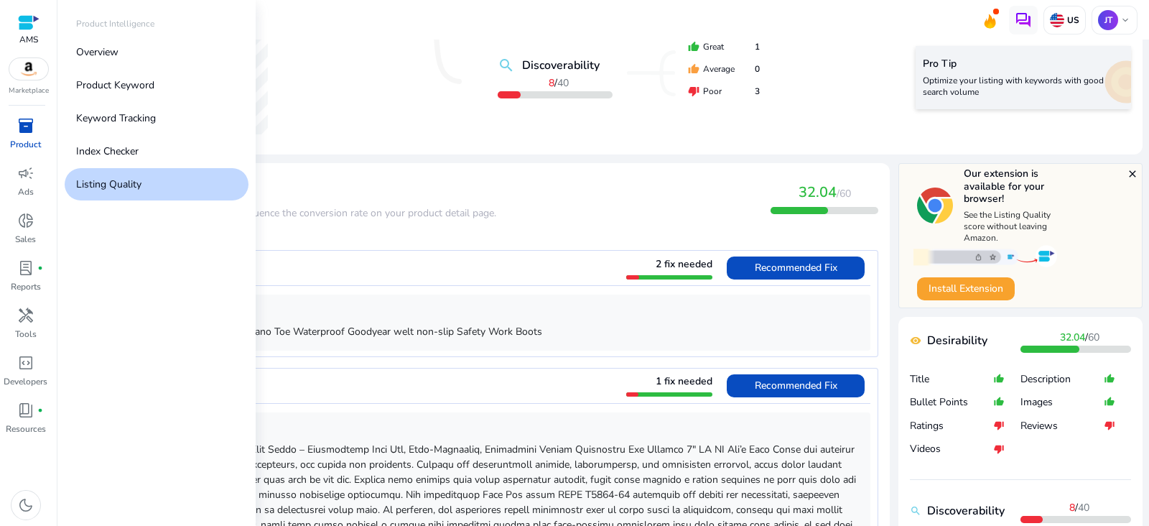  I want to click on p: Tools, so click(26, 334).